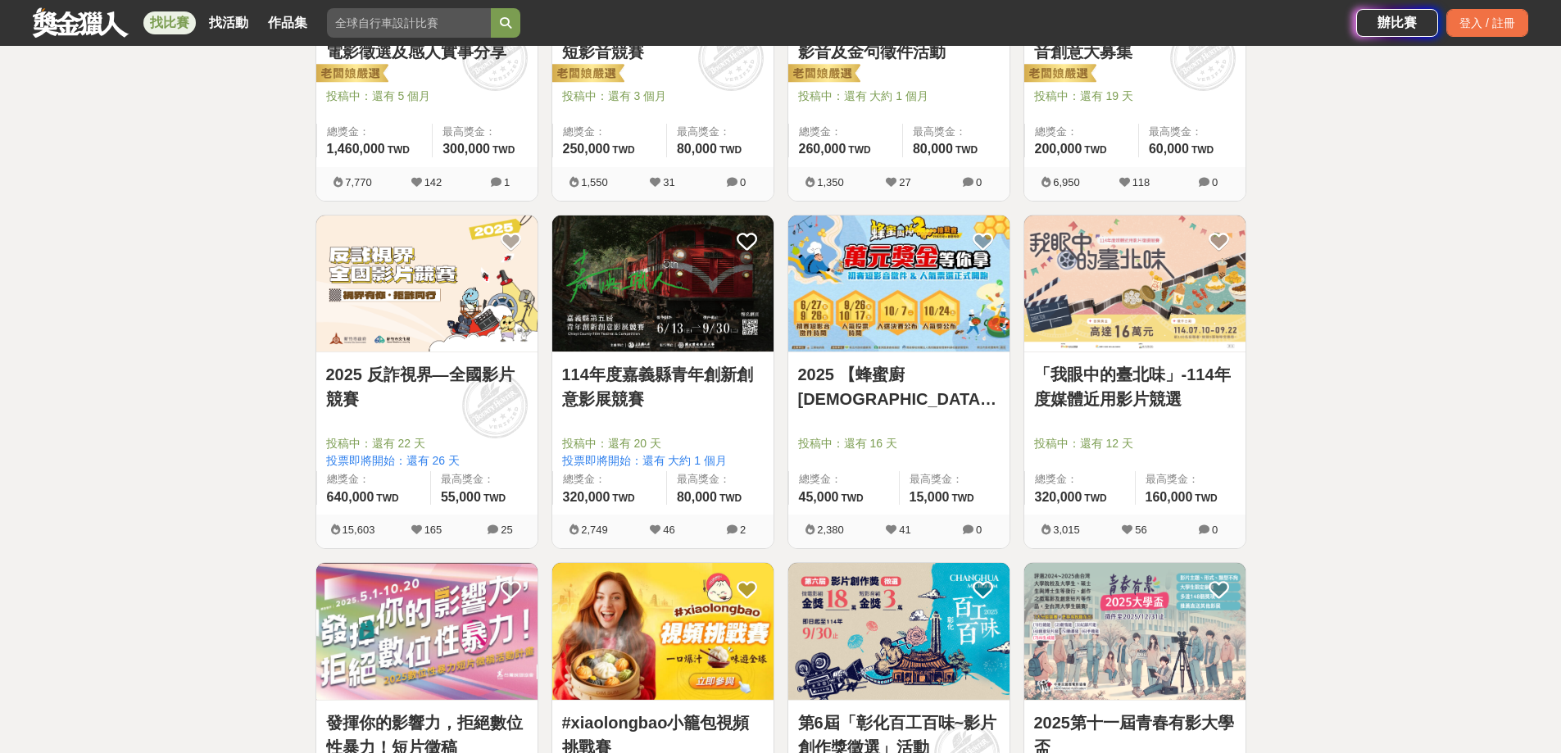  What do you see at coordinates (663, 461) in the screenshot?
I see `span: 投票即將開始：還有 大約 1 個月` at bounding box center [663, 461].